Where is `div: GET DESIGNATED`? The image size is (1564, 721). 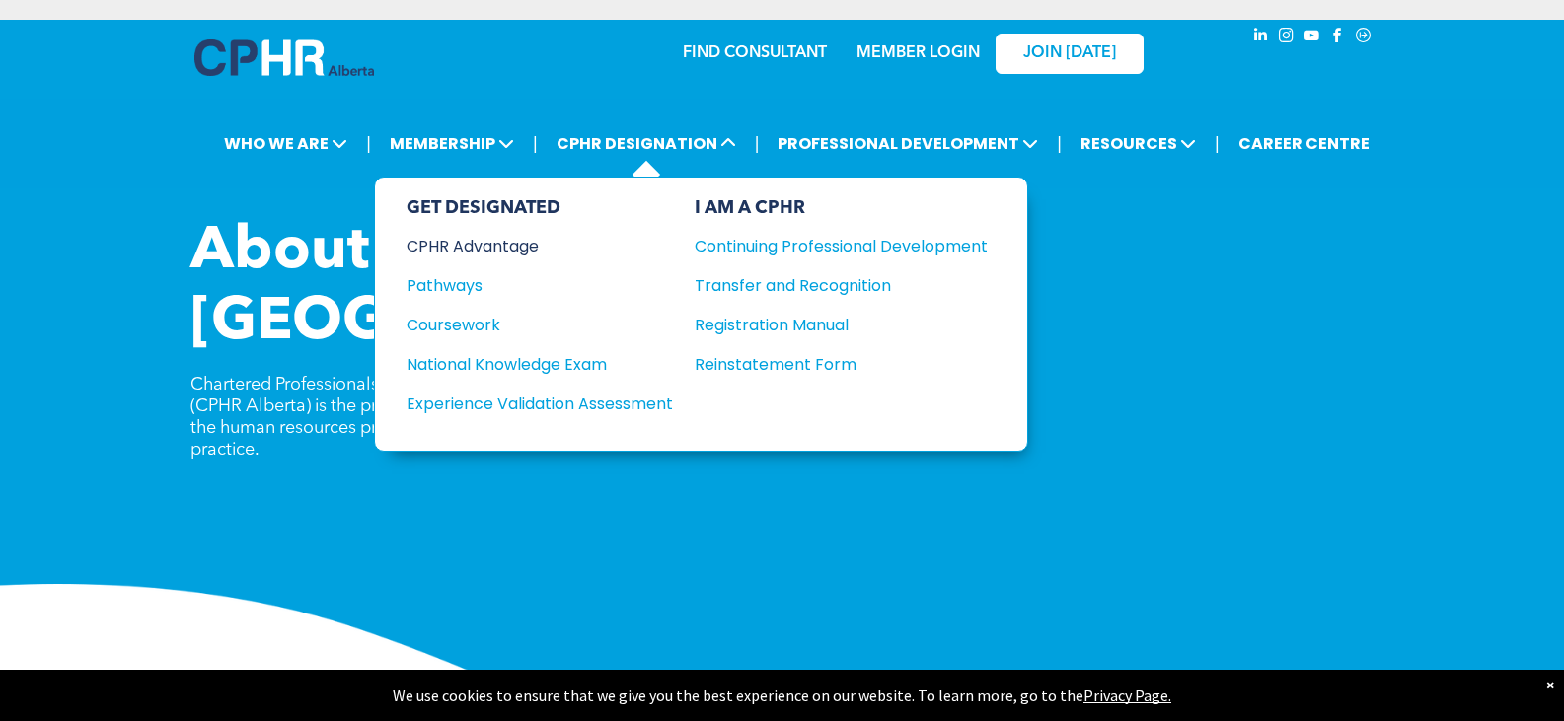
div: GET DESIGNATED is located at coordinates (540, 208).